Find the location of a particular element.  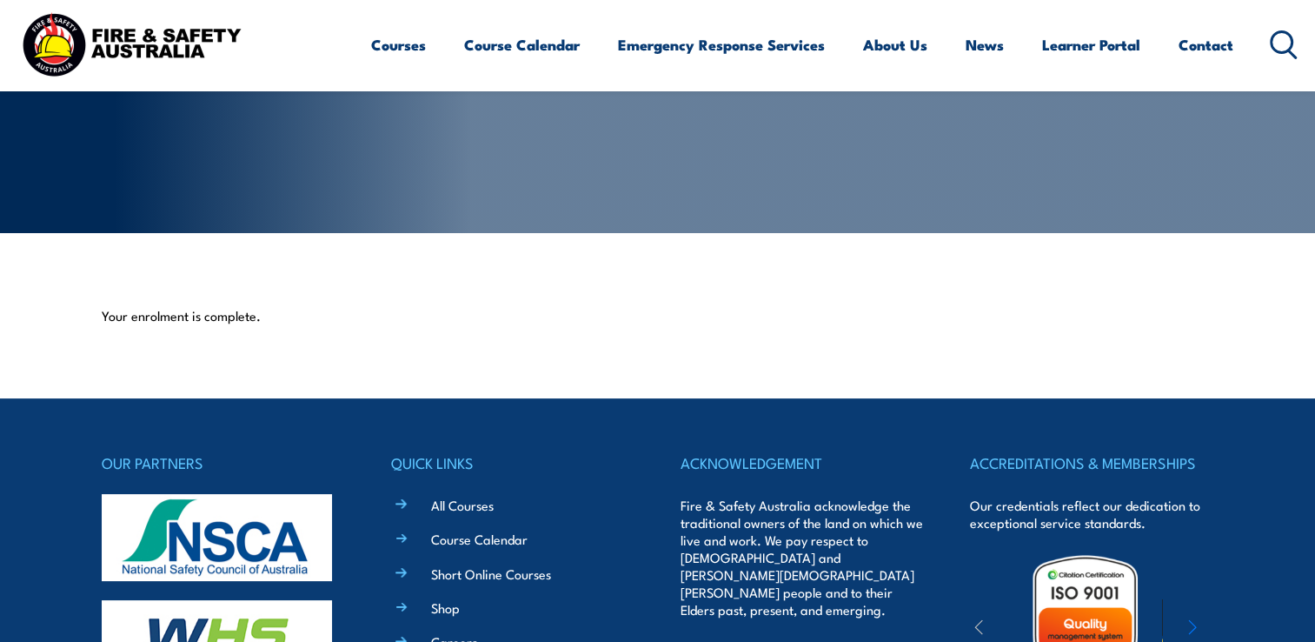

a: Shop is located at coordinates (445, 607).